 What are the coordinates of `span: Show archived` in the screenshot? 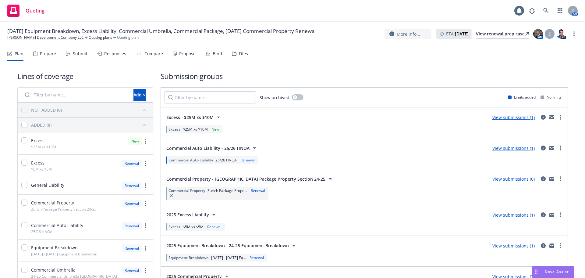 It's located at (275, 97).